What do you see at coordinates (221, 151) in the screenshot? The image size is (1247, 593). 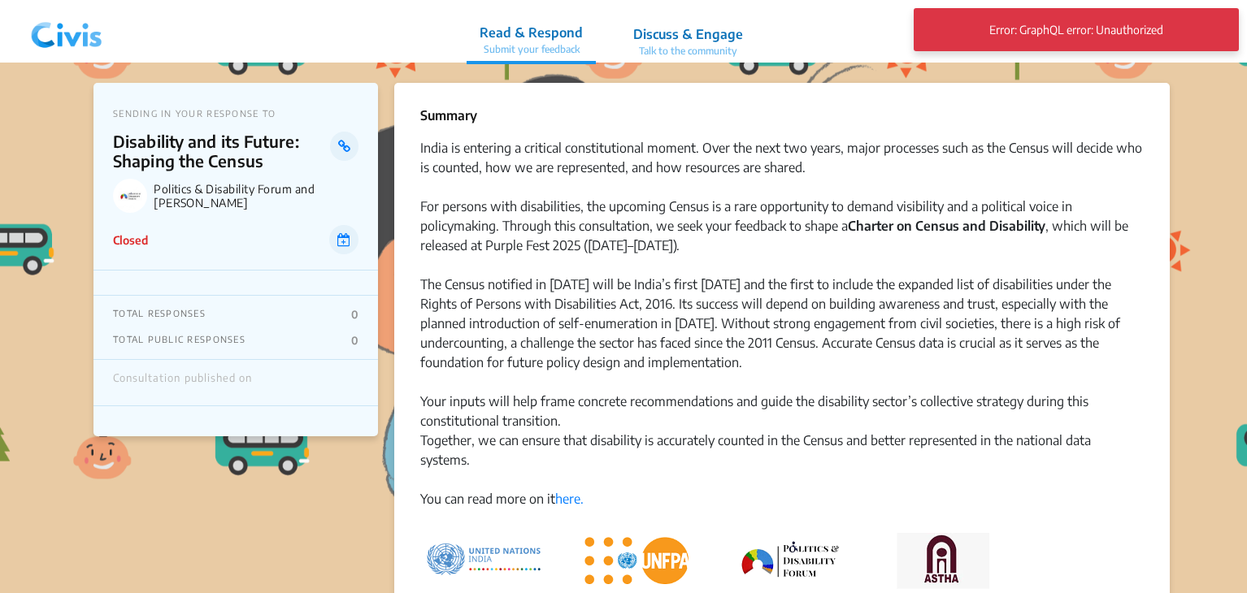 I see `p: Disability and its Future: Shaping the Census` at bounding box center [221, 151].